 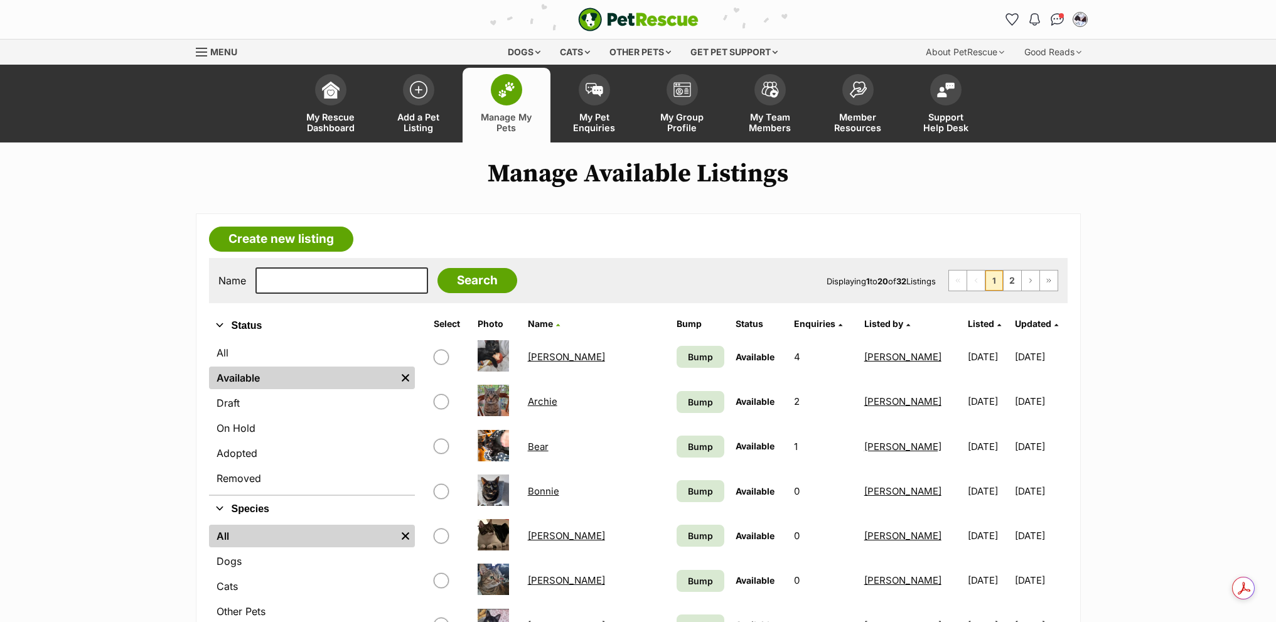 I want to click on a: Updated, so click(x=1036, y=323).